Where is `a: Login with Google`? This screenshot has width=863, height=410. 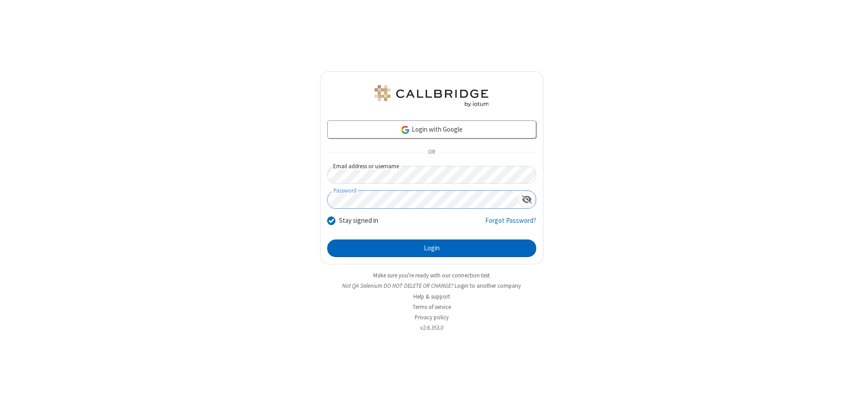
a: Login with Google is located at coordinates (432, 130).